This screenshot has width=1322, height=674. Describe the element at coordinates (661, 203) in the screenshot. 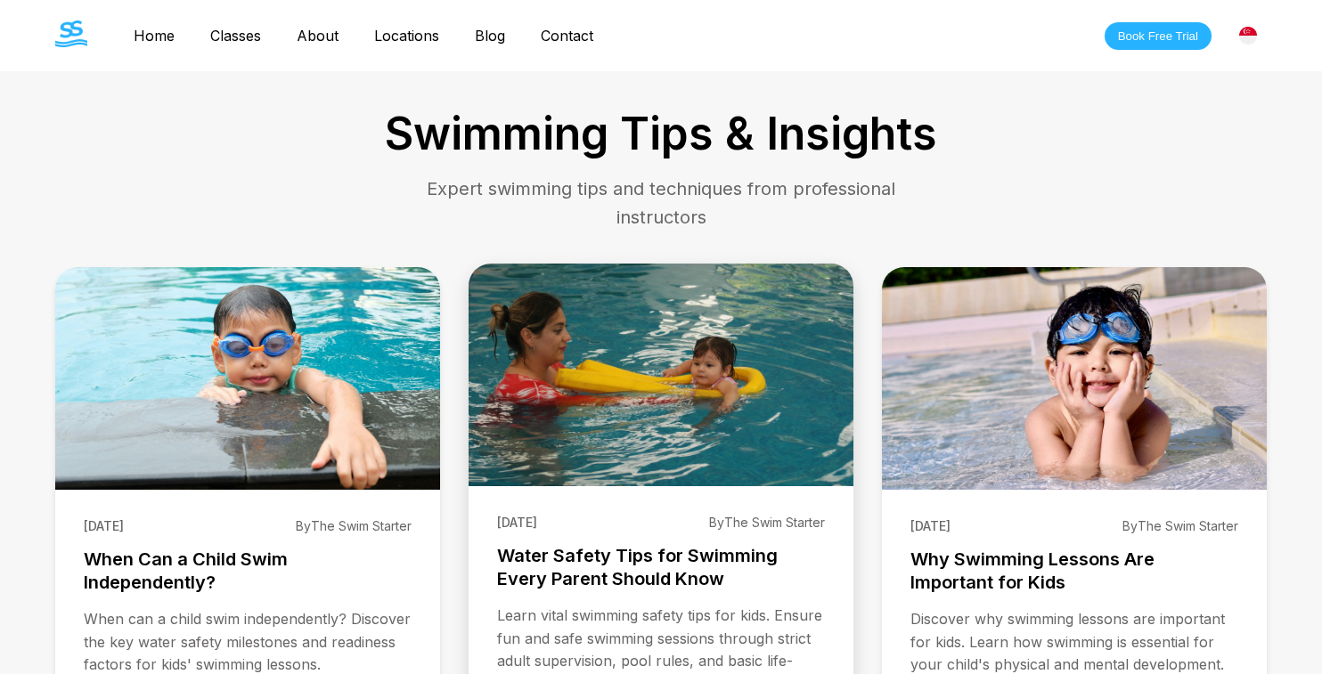

I see `p: Expert swimming tips and techniques from professional instructors` at that location.